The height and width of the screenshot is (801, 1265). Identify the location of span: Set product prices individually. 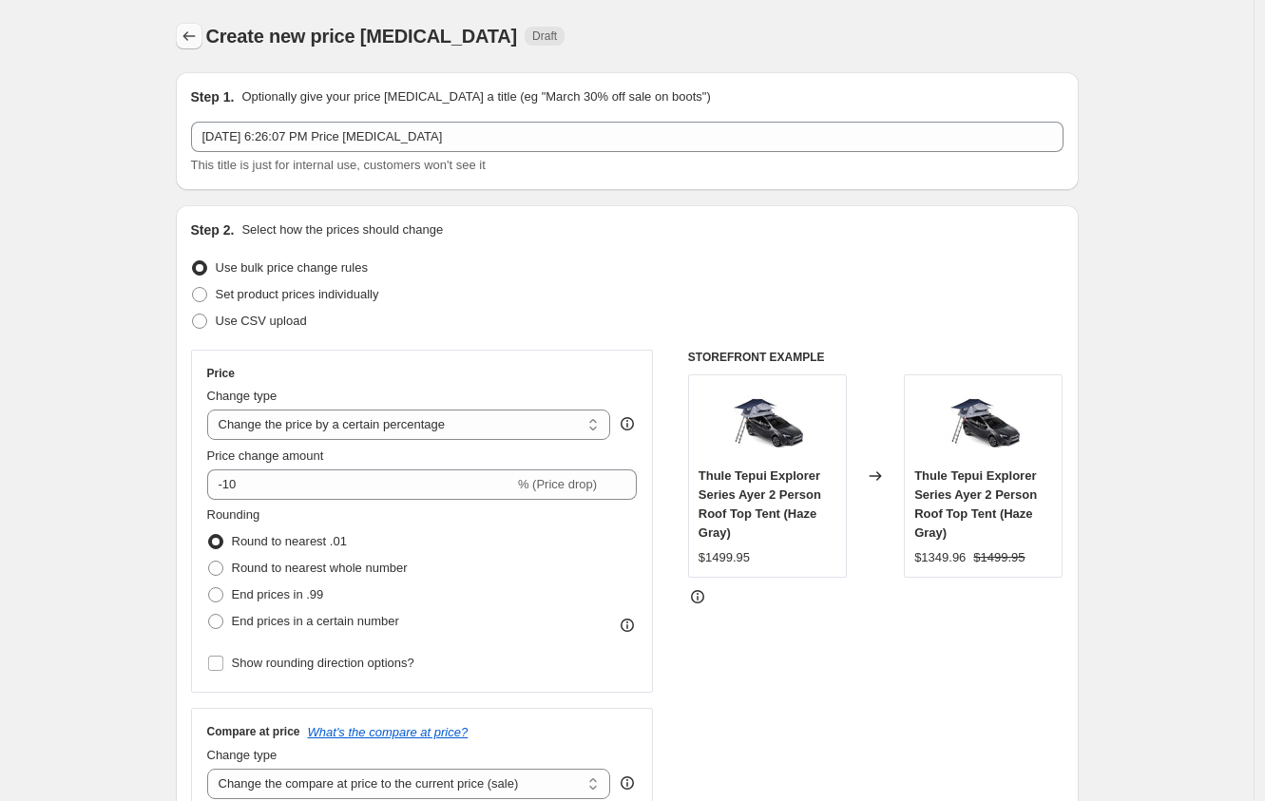
(297, 294).